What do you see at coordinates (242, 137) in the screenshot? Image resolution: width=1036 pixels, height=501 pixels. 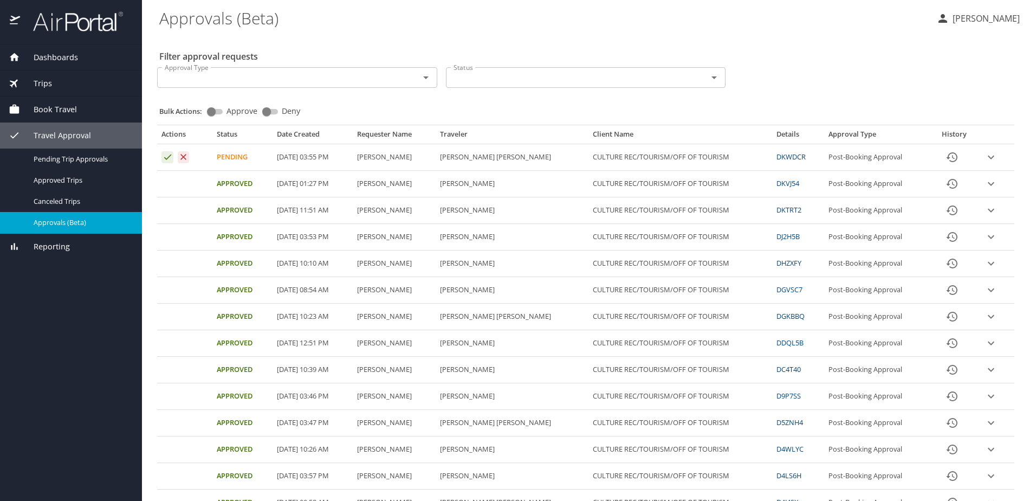 I see `th: Status` at bounding box center [242, 137].